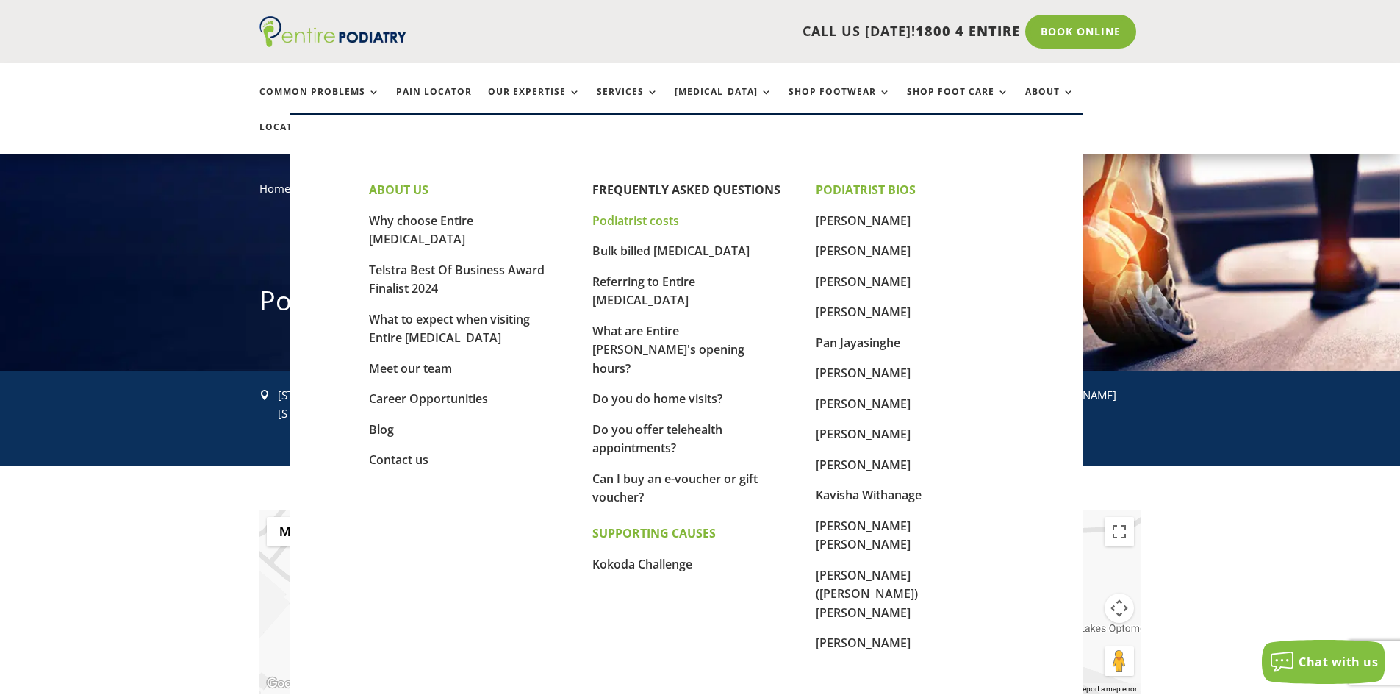 The height and width of the screenshot is (695, 1400). I want to click on a: Telstra Best Of Business Award Finalist 2024, so click(456, 279).